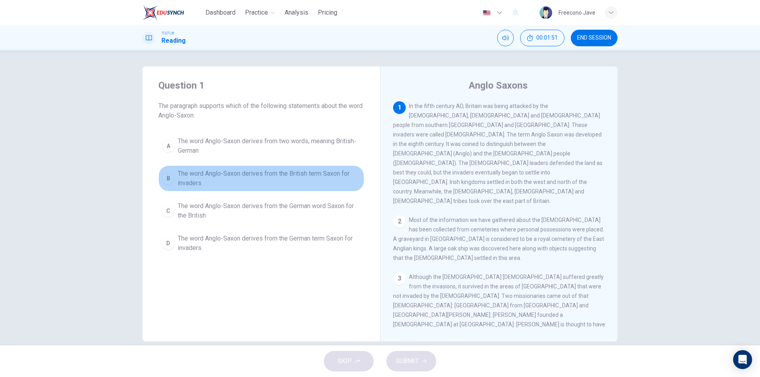 This screenshot has width=760, height=377. Describe the element at coordinates (220, 13) in the screenshot. I see `button: Dashboard` at that location.